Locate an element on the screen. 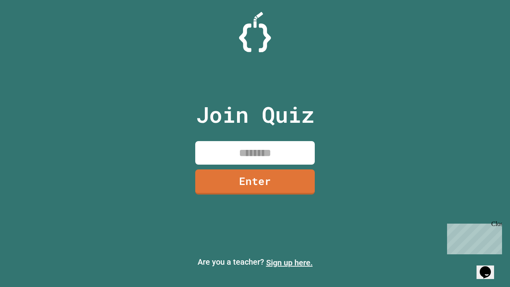 This screenshot has height=287, width=510. a: Enter is located at coordinates (255, 182).